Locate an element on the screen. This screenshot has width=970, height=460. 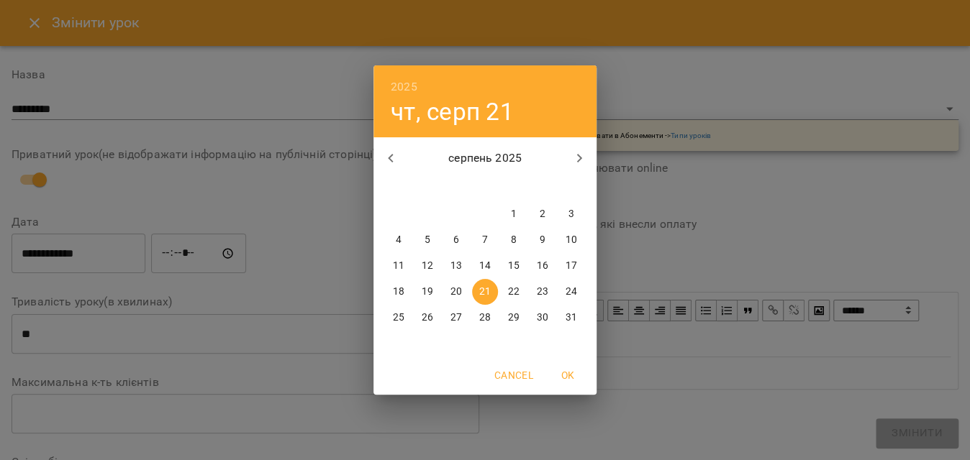
p: 22 is located at coordinates (514, 292).